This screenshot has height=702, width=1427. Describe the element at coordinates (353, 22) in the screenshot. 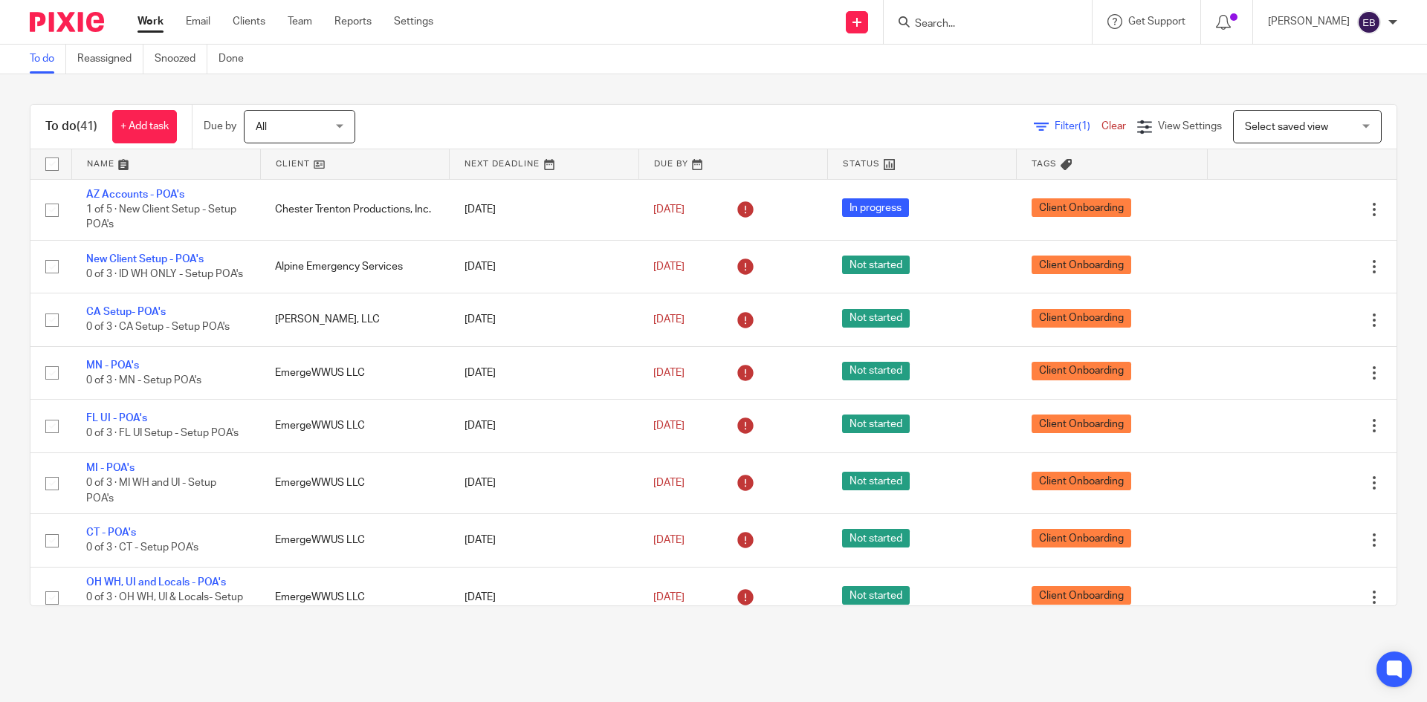

I see `a: Reports` at that location.